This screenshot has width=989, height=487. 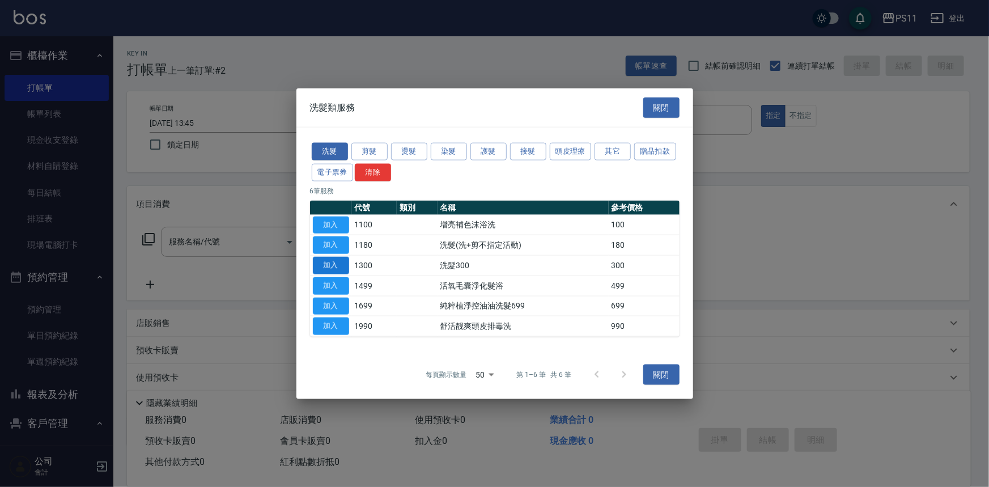 What do you see at coordinates (644, 286) in the screenshot?
I see `td: 499` at bounding box center [644, 286].